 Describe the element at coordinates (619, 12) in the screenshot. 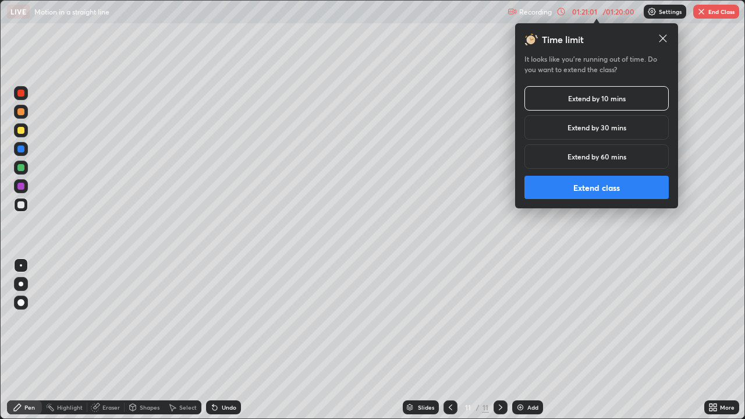

I see `div: / 01:20:00` at that location.